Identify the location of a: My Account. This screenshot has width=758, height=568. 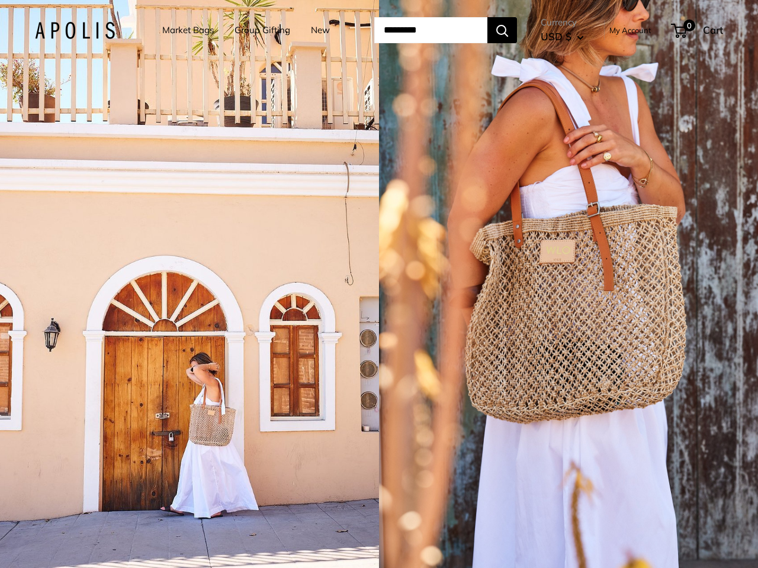
(630, 30).